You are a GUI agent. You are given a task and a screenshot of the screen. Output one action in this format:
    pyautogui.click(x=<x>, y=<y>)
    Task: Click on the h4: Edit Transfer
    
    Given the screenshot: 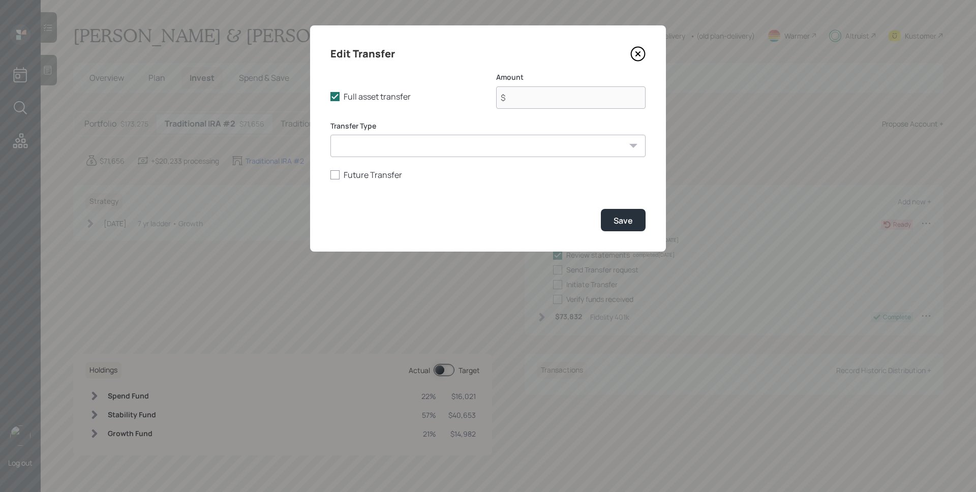 What is the action you would take?
    pyautogui.click(x=362, y=54)
    